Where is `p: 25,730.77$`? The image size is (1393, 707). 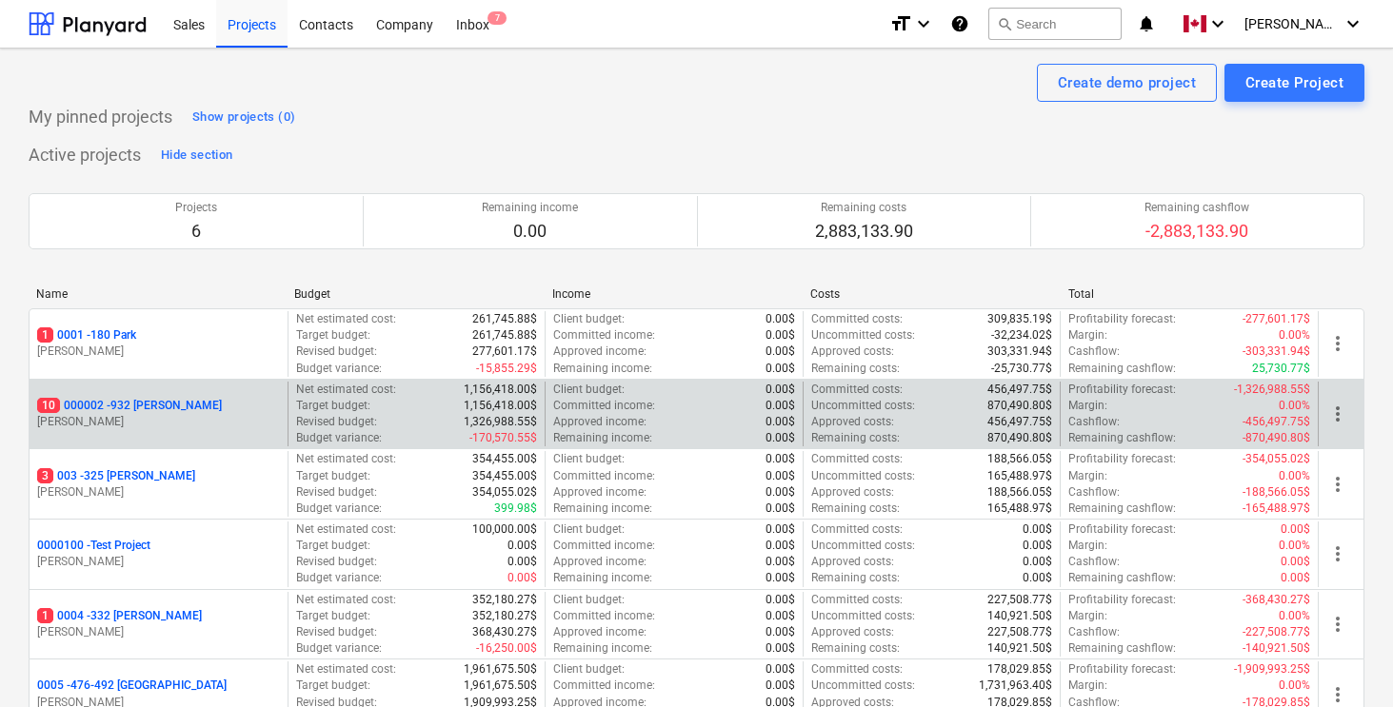 p: 25,730.77$ is located at coordinates (1281, 368).